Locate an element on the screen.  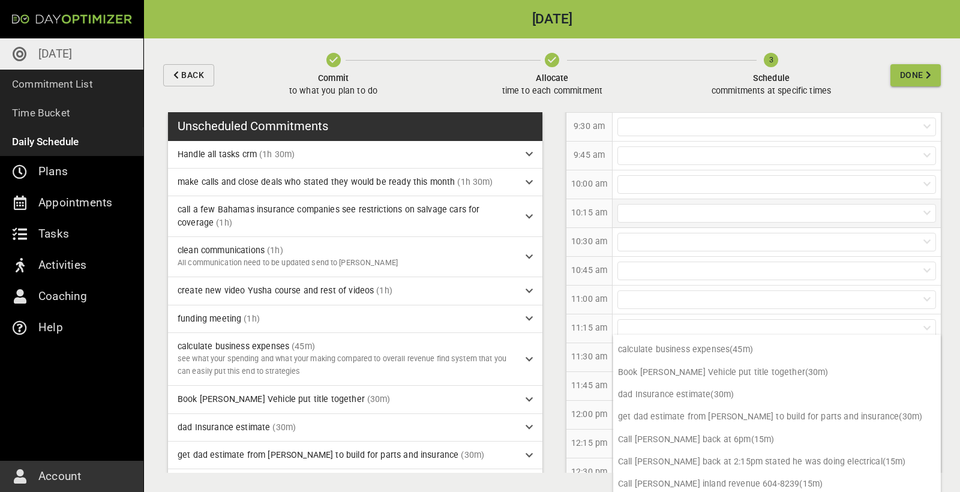
p: commitments at specific times is located at coordinates (771, 91).